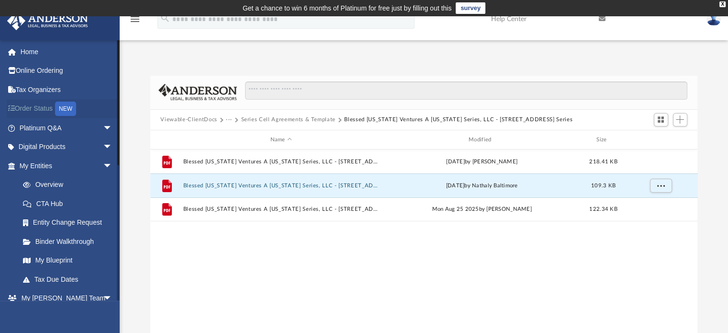 Image resolution: width=728 pixels, height=333 pixels. What do you see at coordinates (482, 186) in the screenshot?
I see `div: by Nathaly Baltimore` at bounding box center [482, 186].